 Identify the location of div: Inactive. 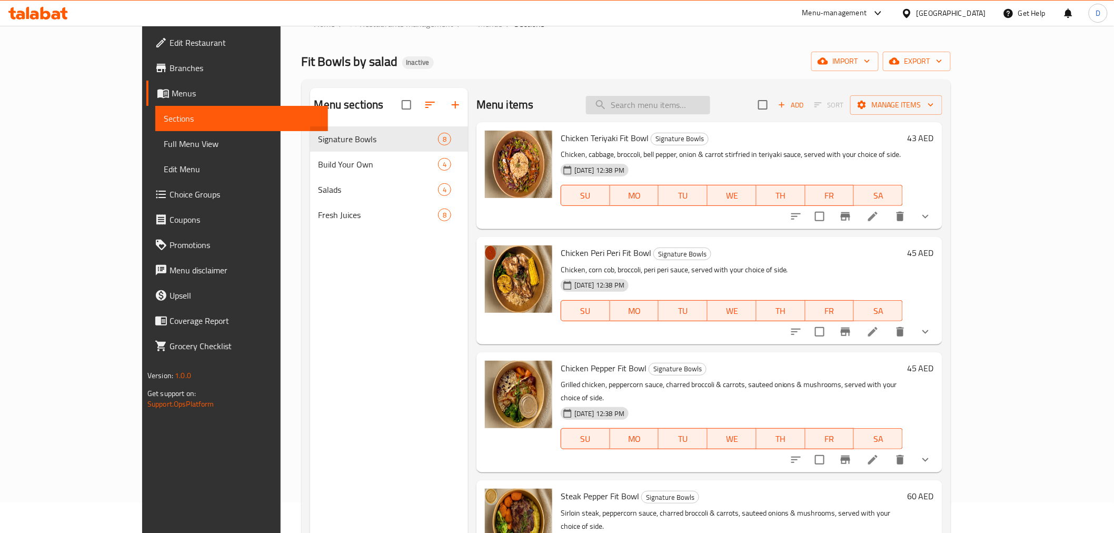
(418, 63).